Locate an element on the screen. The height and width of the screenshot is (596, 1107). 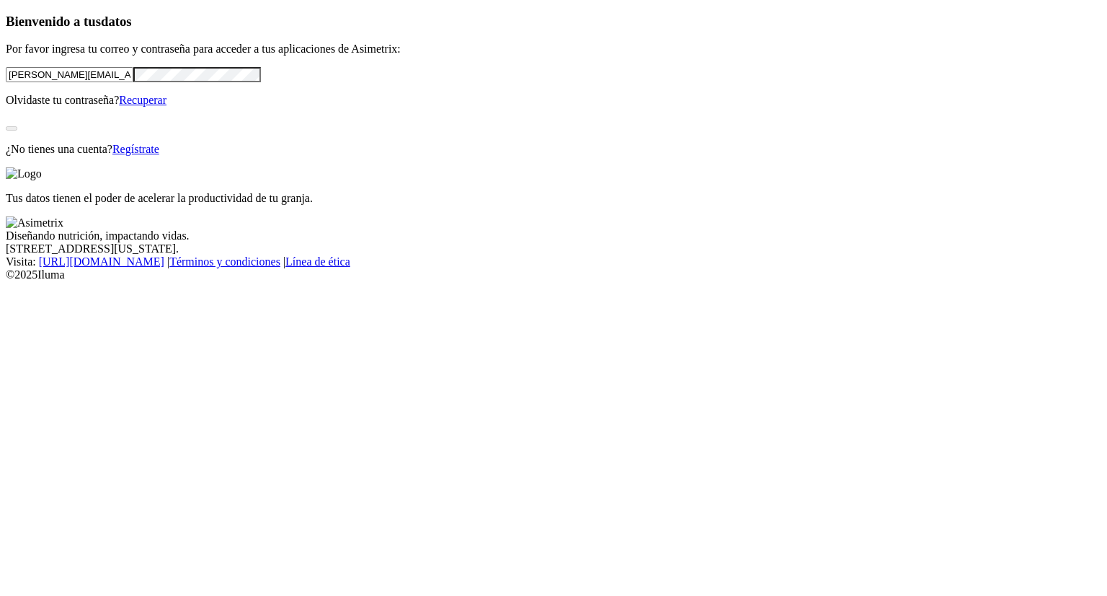
a: Términos y condiciones is located at coordinates (225, 261).